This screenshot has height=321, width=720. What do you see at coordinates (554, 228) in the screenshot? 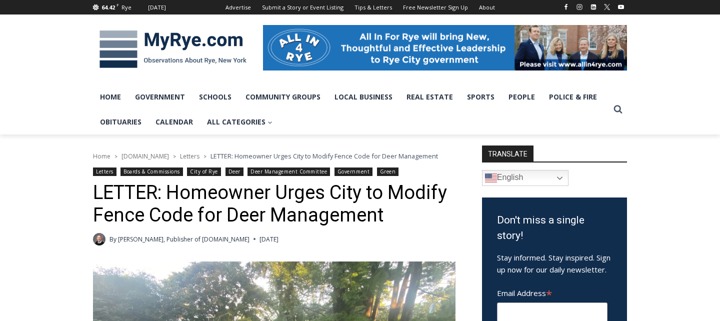
I see `h3: Don't miss a single story!` at bounding box center [554, 228].